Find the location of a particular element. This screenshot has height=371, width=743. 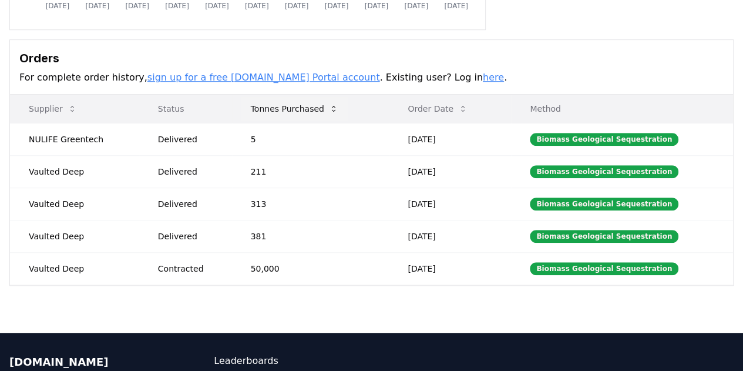

td: 381 is located at coordinates (311, 236).